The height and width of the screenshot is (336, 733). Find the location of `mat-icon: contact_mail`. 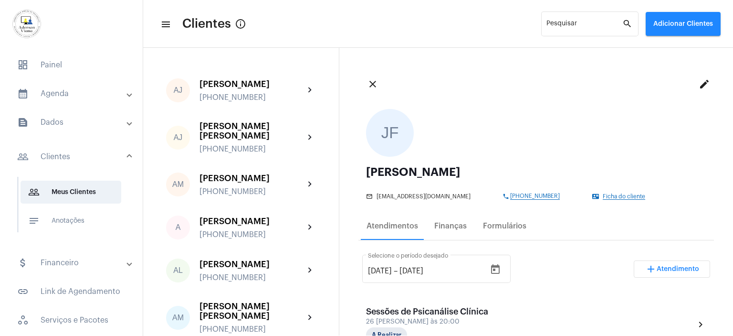

mat-icon: contact_mail is located at coordinates (596, 196).